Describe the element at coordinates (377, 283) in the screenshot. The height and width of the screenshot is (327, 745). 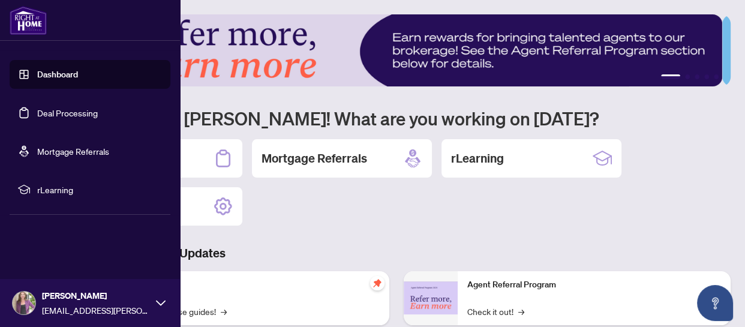
I see `span: pushpin` at that location.